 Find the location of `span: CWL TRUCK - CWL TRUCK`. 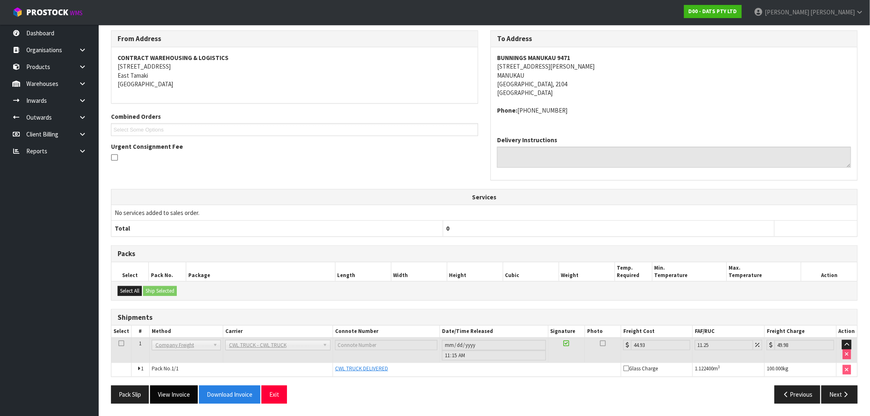

span: CWL TRUCK - CWL TRUCK is located at coordinates (274, 345).